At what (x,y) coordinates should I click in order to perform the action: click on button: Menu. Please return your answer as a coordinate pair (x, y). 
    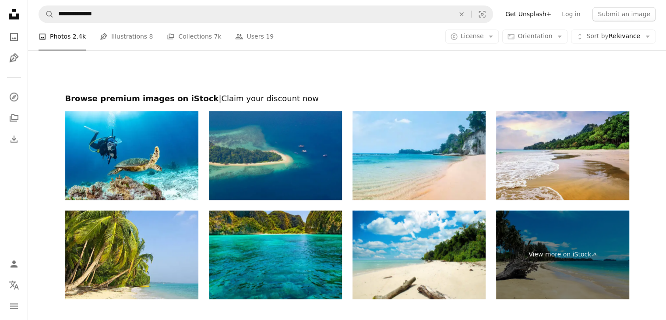
    Looking at the image, I should click on (14, 306).